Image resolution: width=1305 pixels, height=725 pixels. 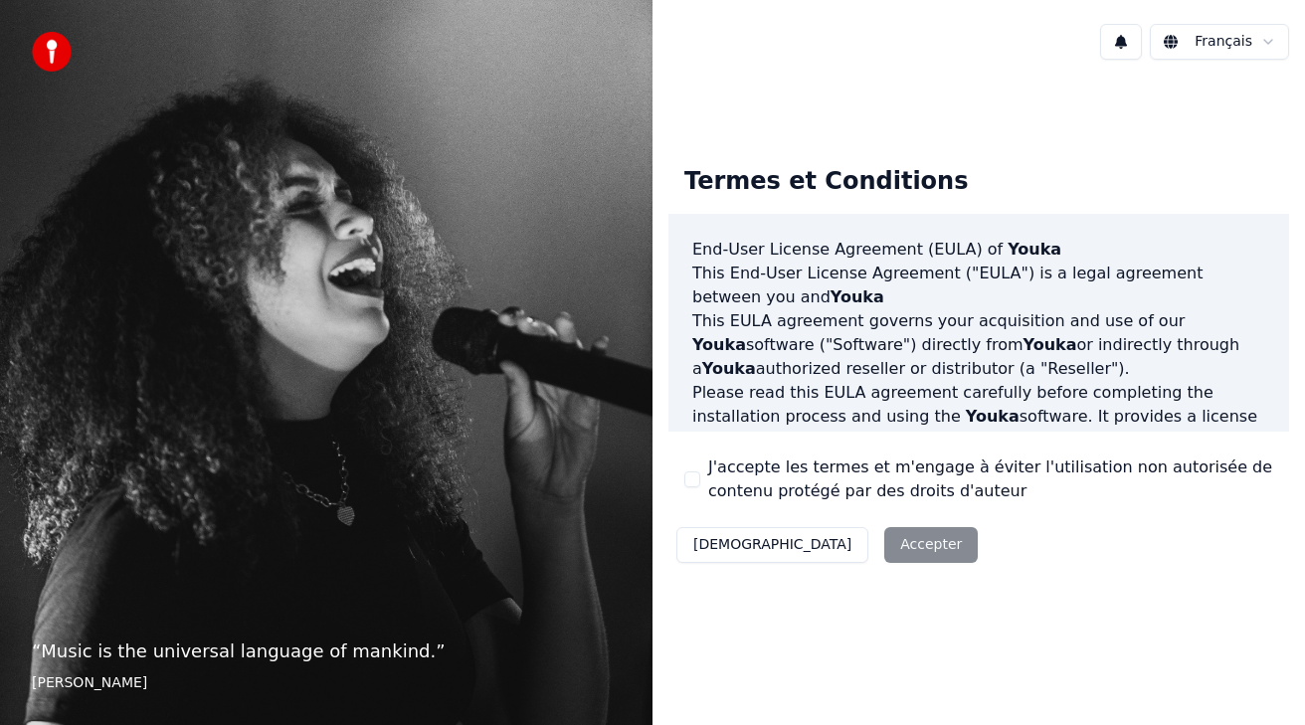 I want to click on p: “ Music is the universal language of mankind. ”, so click(x=326, y=651).